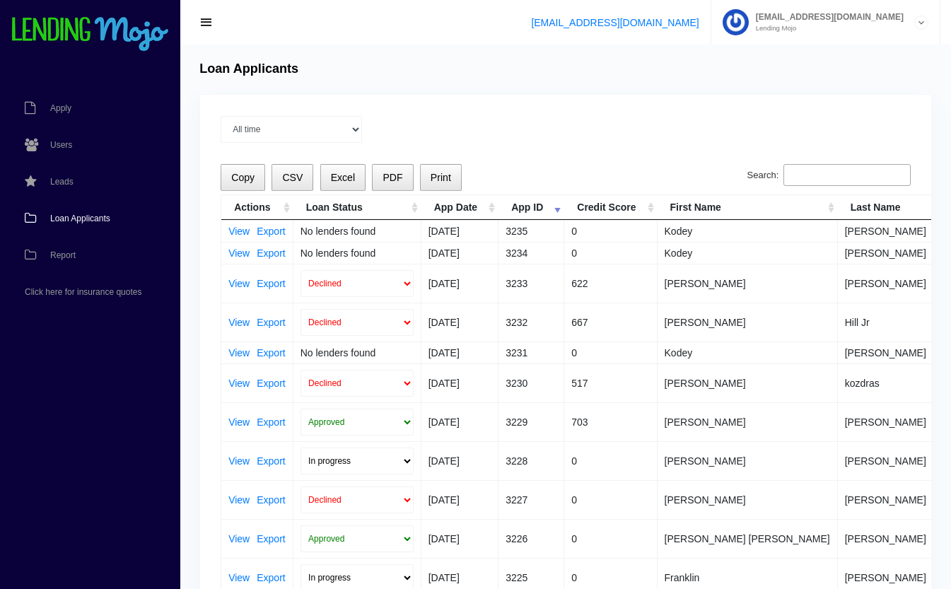  What do you see at coordinates (61, 145) in the screenshot?
I see `span: Users` at bounding box center [61, 145].